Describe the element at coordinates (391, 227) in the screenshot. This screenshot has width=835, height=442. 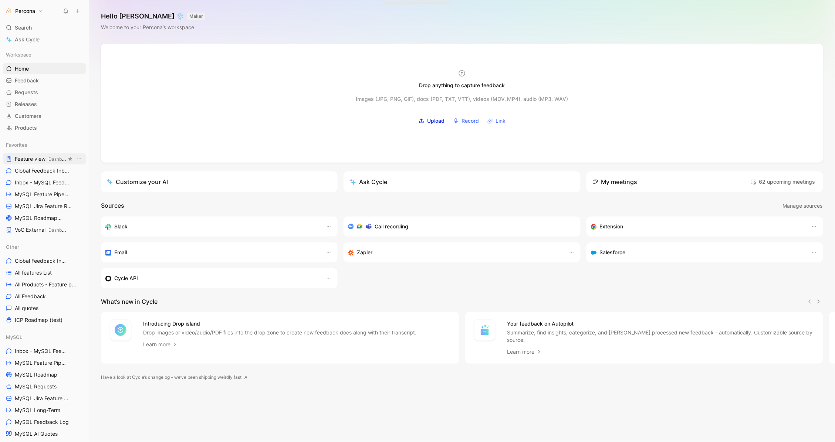
I see `h3: Call recording` at that location.